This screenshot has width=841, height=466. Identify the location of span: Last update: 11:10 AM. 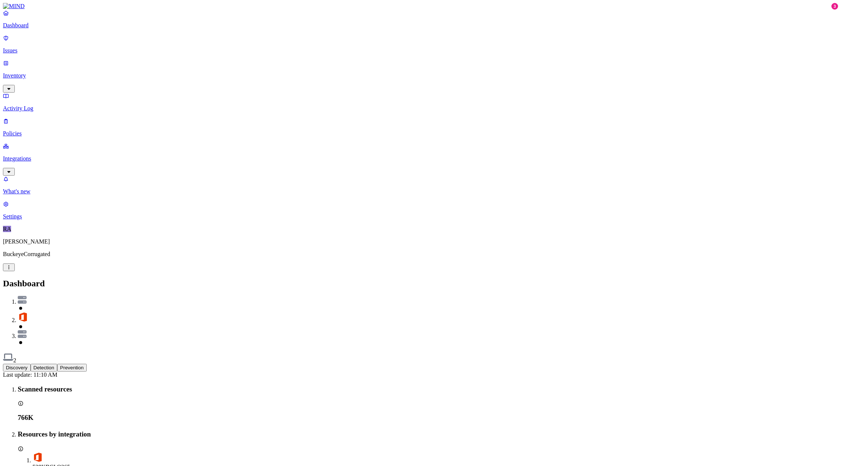
(30, 375).